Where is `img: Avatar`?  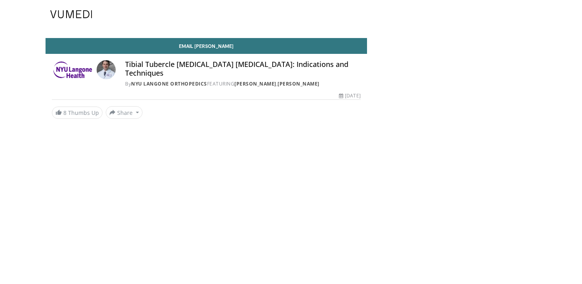
img: Avatar is located at coordinates (106, 70).